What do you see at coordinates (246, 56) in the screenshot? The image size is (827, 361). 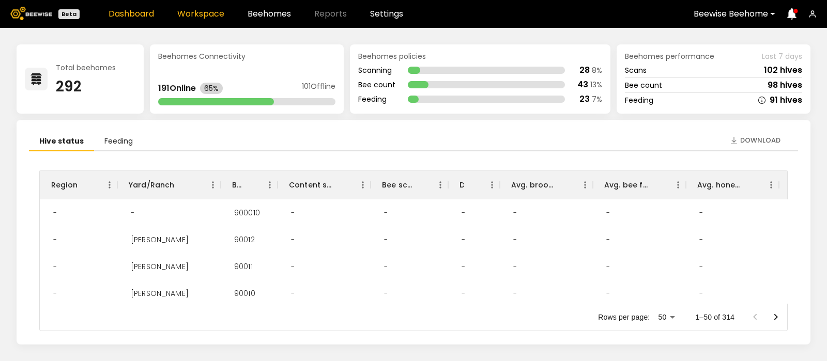 I see `div: Beehomes Connectivity` at bounding box center [246, 56].